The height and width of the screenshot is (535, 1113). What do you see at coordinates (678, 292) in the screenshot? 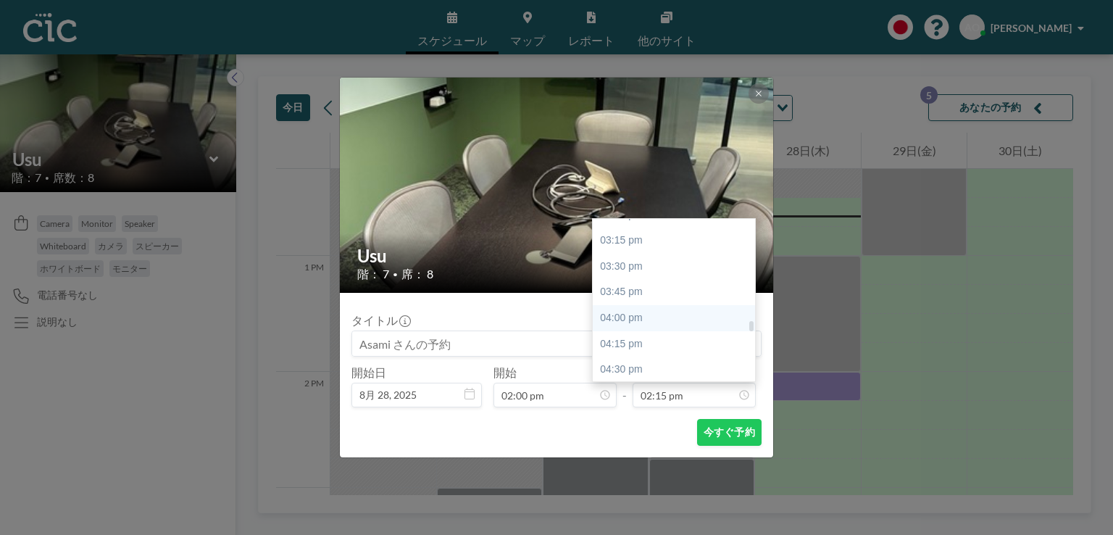
I see `div: 03:45 pm` at bounding box center [678, 292].